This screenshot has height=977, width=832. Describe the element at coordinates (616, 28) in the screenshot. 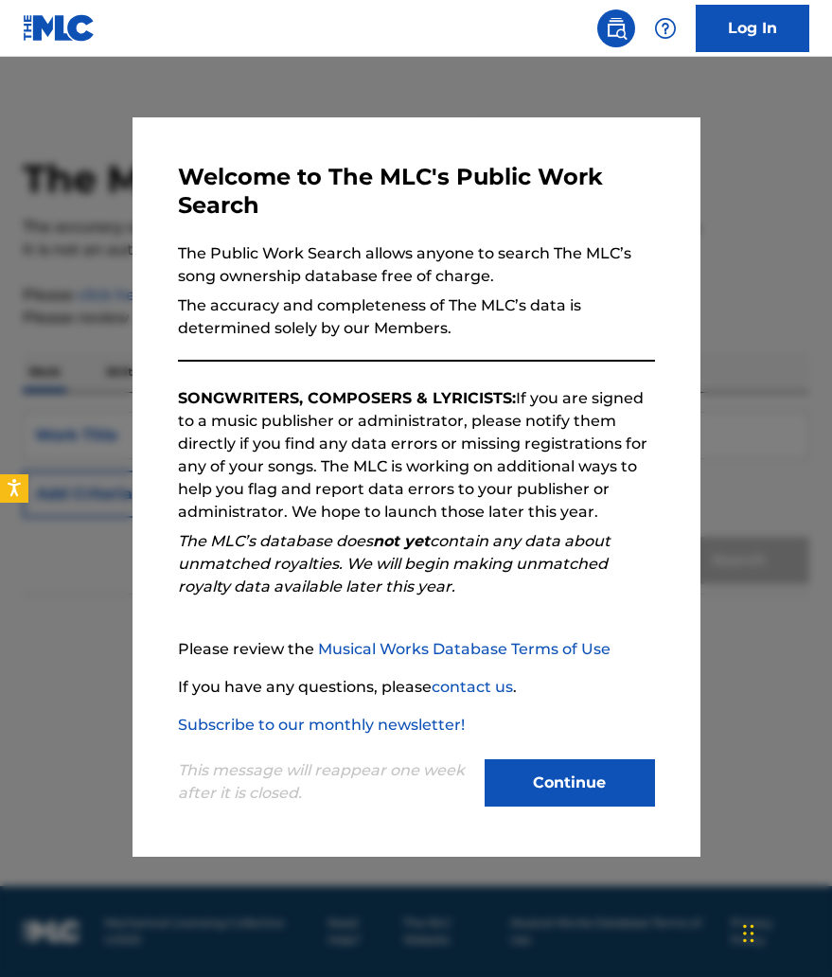

I see `img: search` at that location.